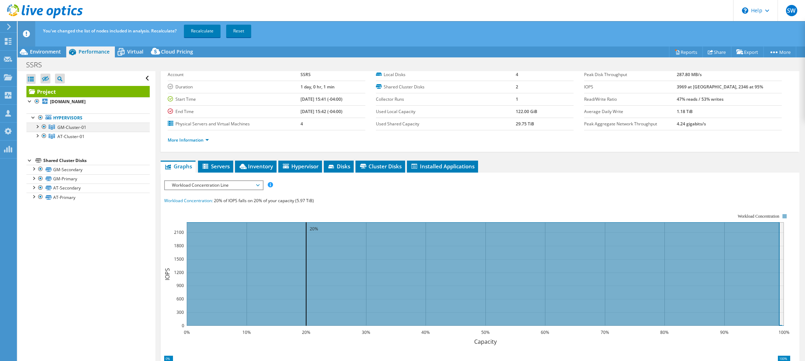  Describe the element at coordinates (747, 52) in the screenshot. I see `a: Export` at that location.